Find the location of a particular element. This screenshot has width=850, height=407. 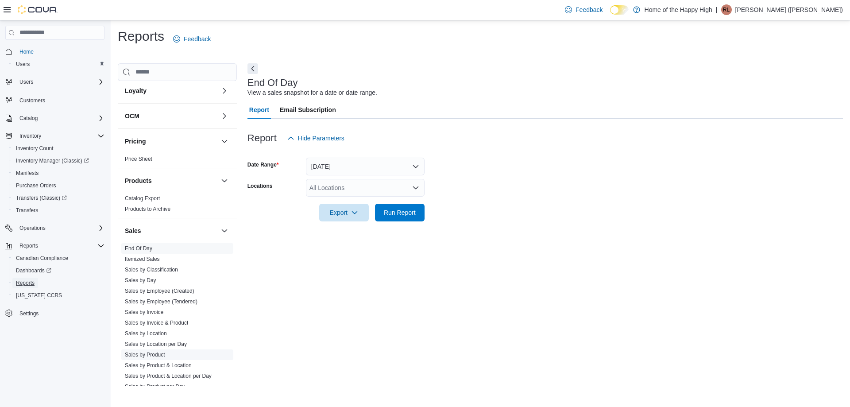

span: Sales by Product & Location is located at coordinates (158, 365).